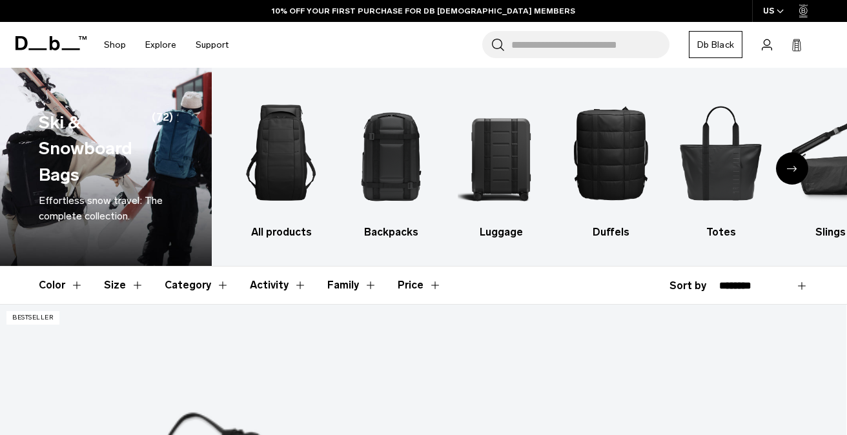  I want to click on a: Db Black, so click(715, 45).